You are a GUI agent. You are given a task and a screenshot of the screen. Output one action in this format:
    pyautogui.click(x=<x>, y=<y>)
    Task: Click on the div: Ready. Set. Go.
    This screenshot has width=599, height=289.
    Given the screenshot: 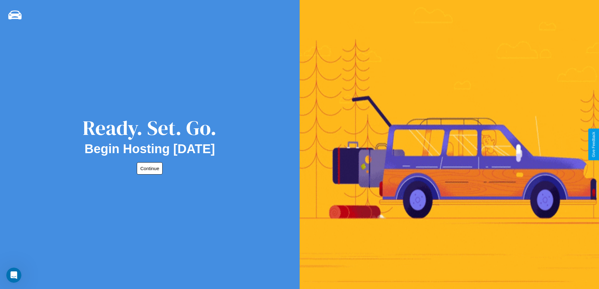 What is the action you would take?
    pyautogui.click(x=150, y=128)
    